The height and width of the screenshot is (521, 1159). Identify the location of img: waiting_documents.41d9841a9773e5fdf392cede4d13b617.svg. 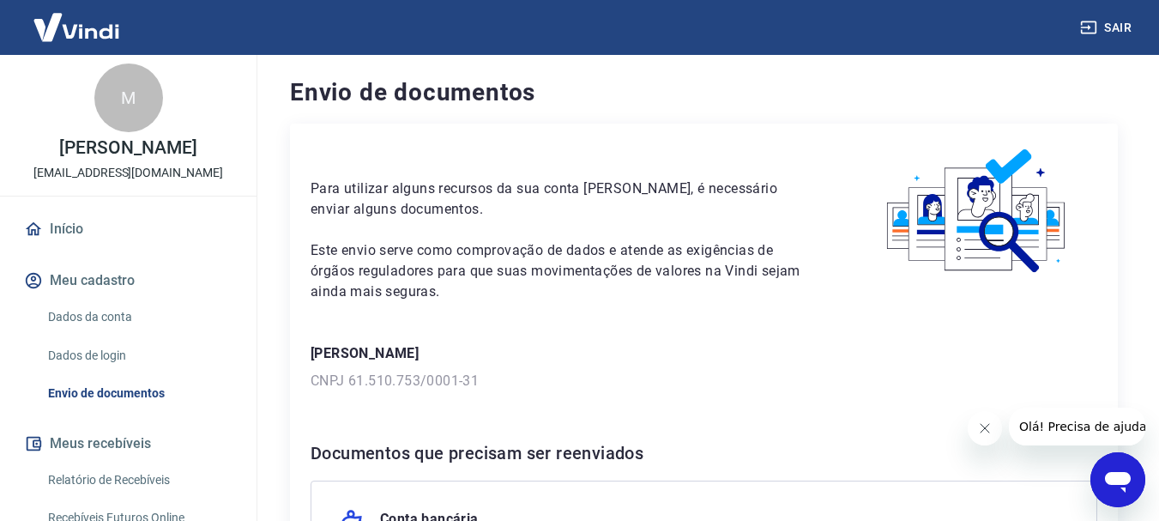
(977, 211).